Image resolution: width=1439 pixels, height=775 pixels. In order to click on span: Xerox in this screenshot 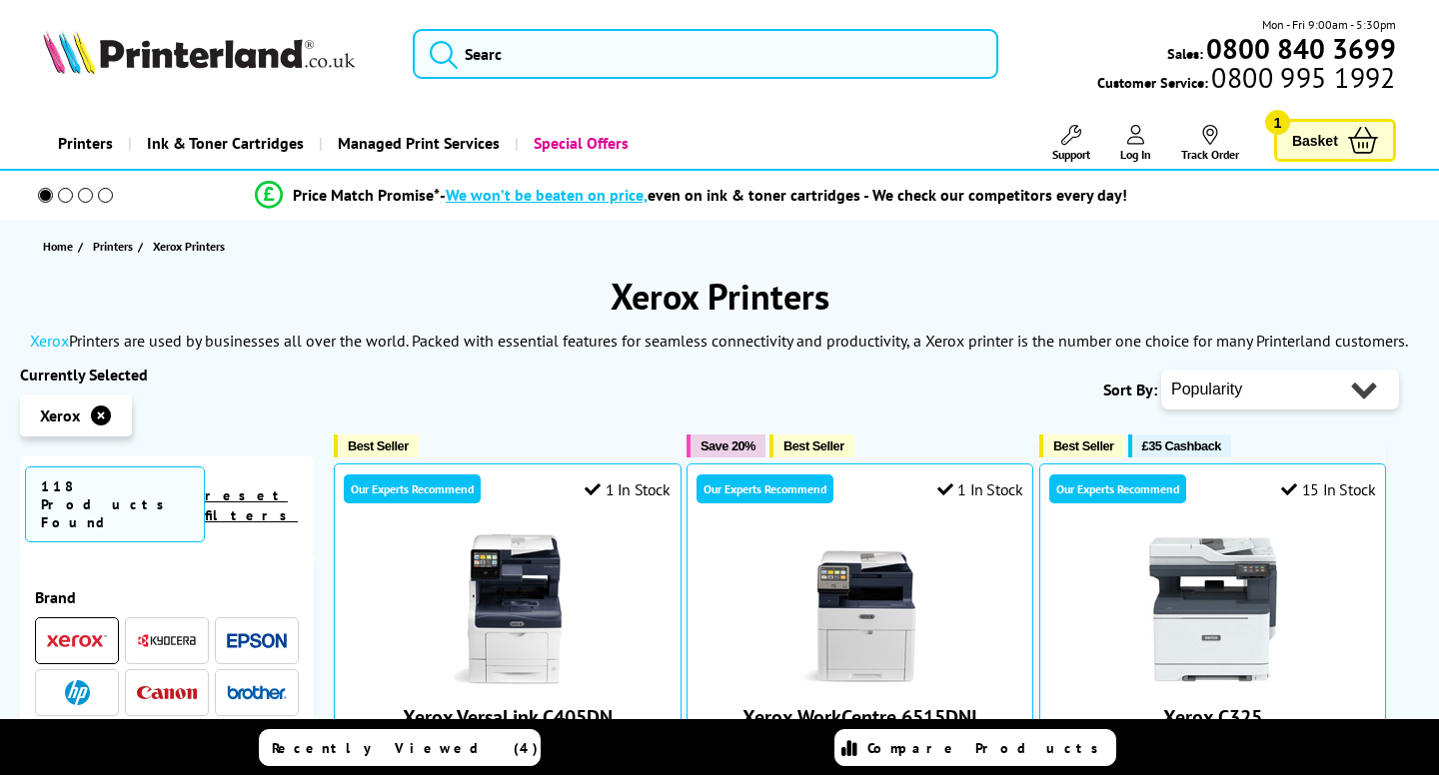, I will do `click(60, 416)`.